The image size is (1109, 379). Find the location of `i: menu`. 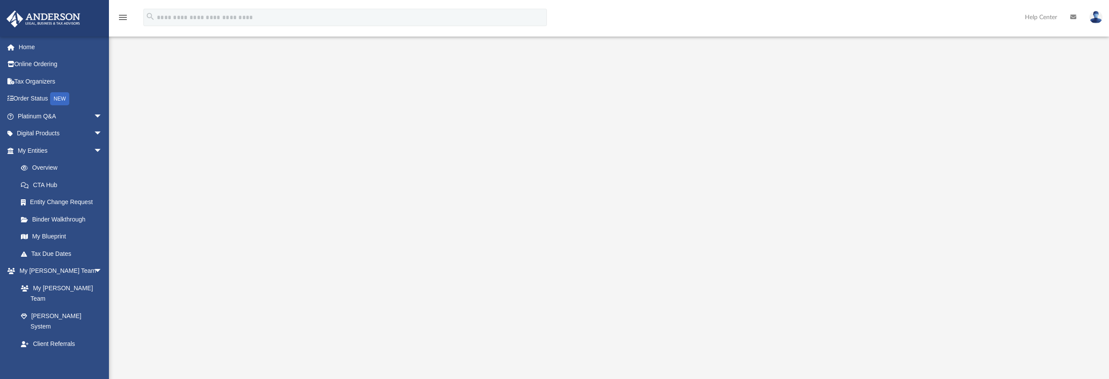

i: menu is located at coordinates (123, 17).